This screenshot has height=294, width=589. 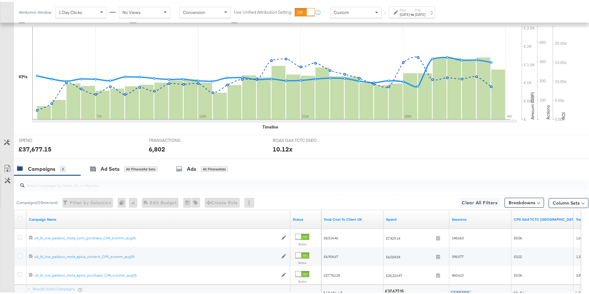 I want to click on span: TRANSACTIONS, so click(x=172, y=139).